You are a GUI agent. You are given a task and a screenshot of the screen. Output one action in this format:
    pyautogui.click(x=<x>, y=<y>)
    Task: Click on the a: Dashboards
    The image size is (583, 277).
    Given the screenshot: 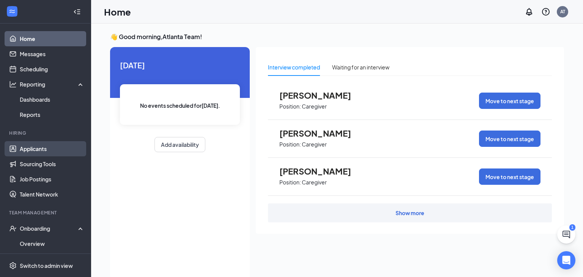 What is the action you would take?
    pyautogui.click(x=52, y=99)
    